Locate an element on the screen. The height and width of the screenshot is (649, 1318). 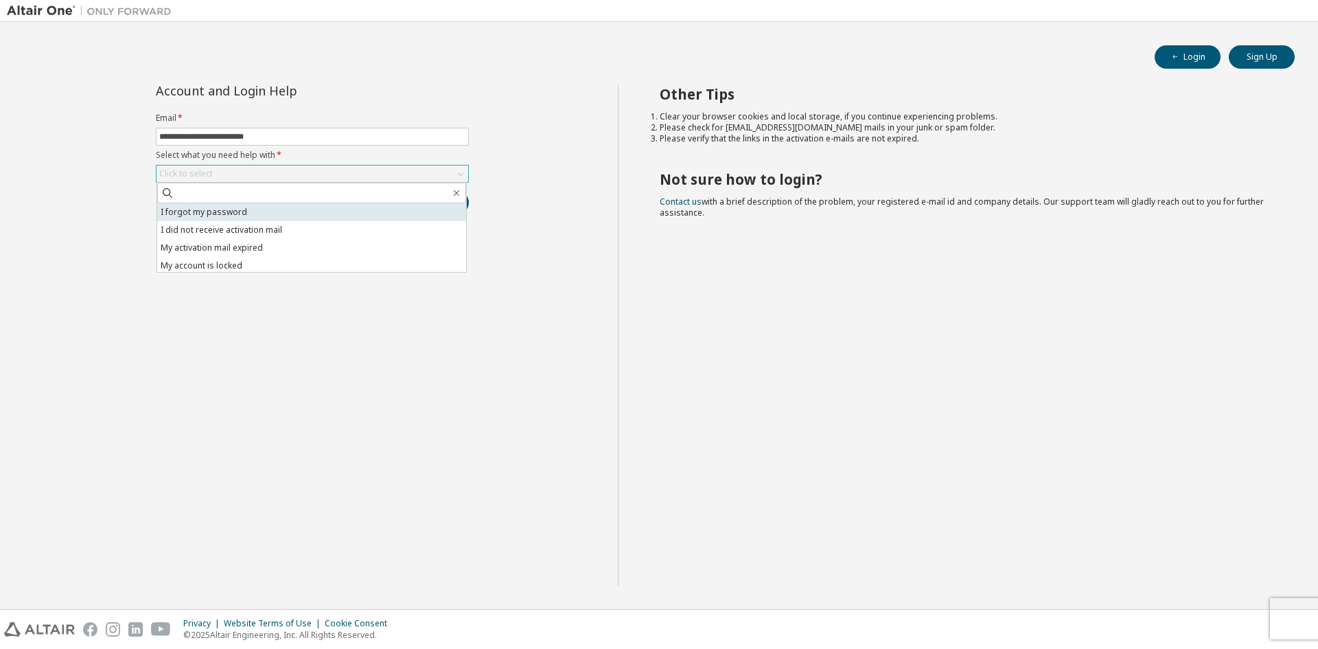
img: facebook.svg is located at coordinates (90, 629).